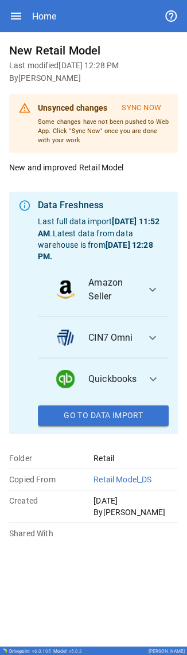 Image resolution: width=187 pixels, height=655 pixels. What do you see at coordinates (44, 16) in the screenshot?
I see `div: Home` at bounding box center [44, 16].